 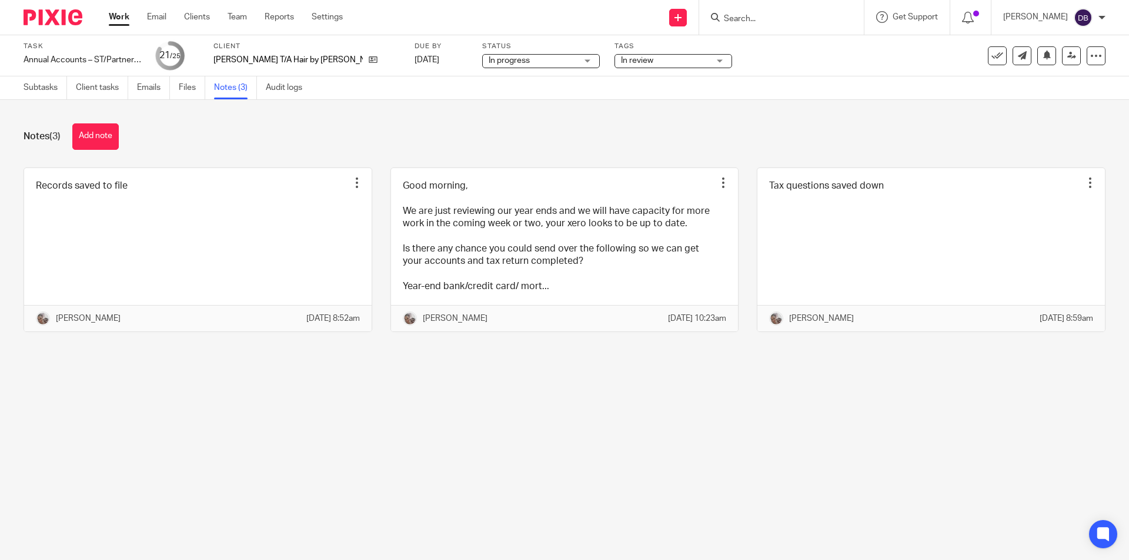 I want to click on label: Tags, so click(x=673, y=46).